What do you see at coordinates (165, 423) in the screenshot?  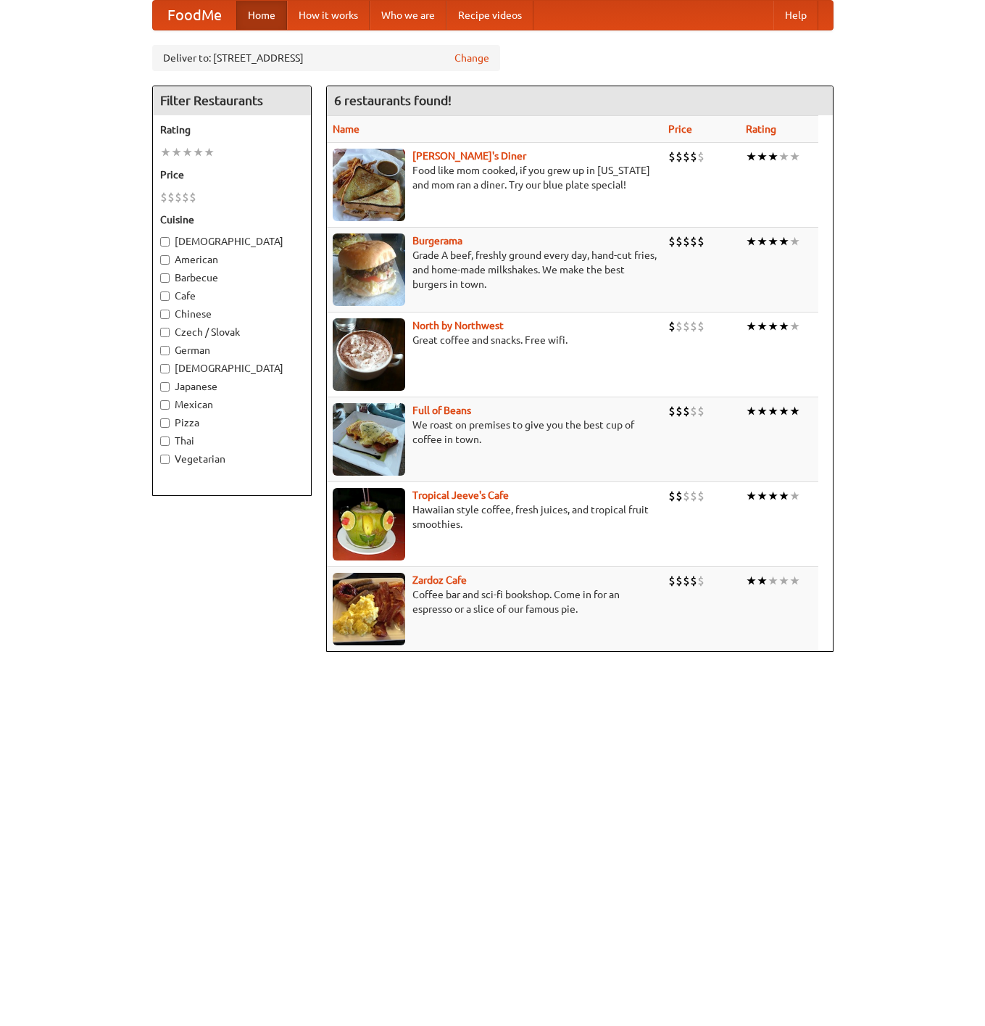 I see `input: Pizza` at bounding box center [165, 423].